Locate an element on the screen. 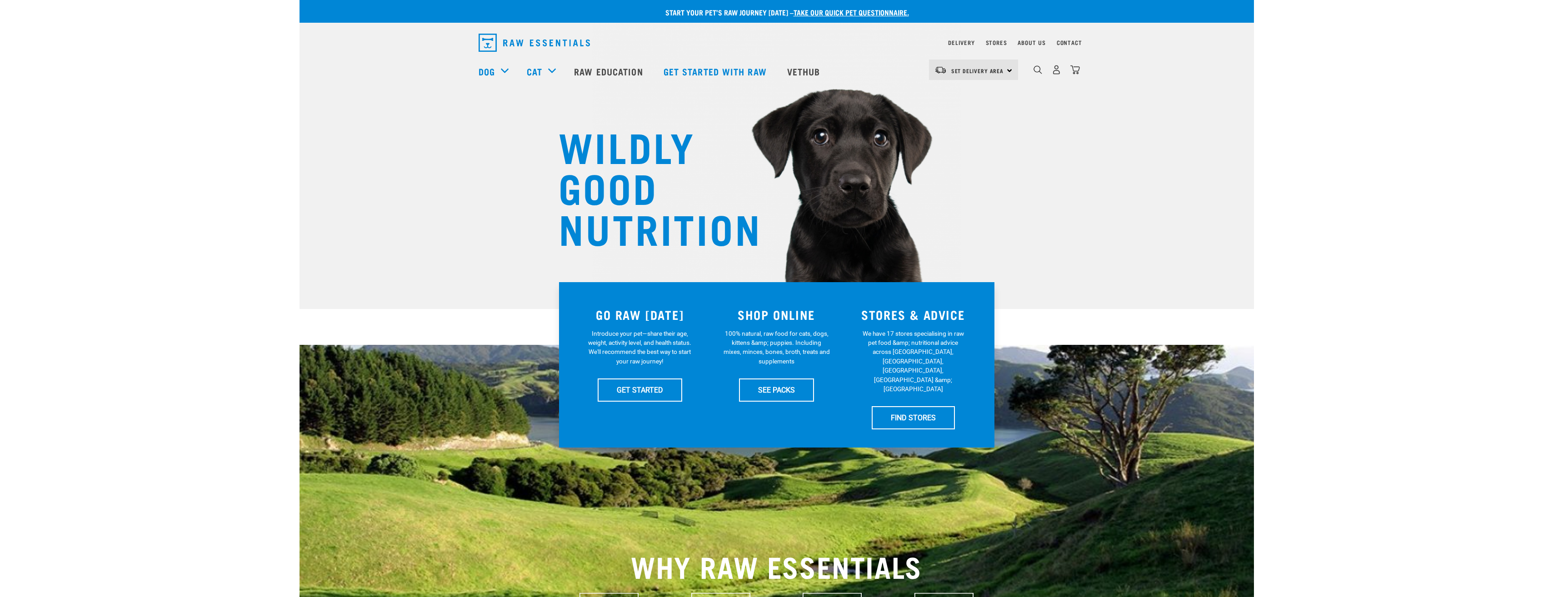 This screenshot has height=597, width=1553. a: Get started with Raw is located at coordinates (716, 71).